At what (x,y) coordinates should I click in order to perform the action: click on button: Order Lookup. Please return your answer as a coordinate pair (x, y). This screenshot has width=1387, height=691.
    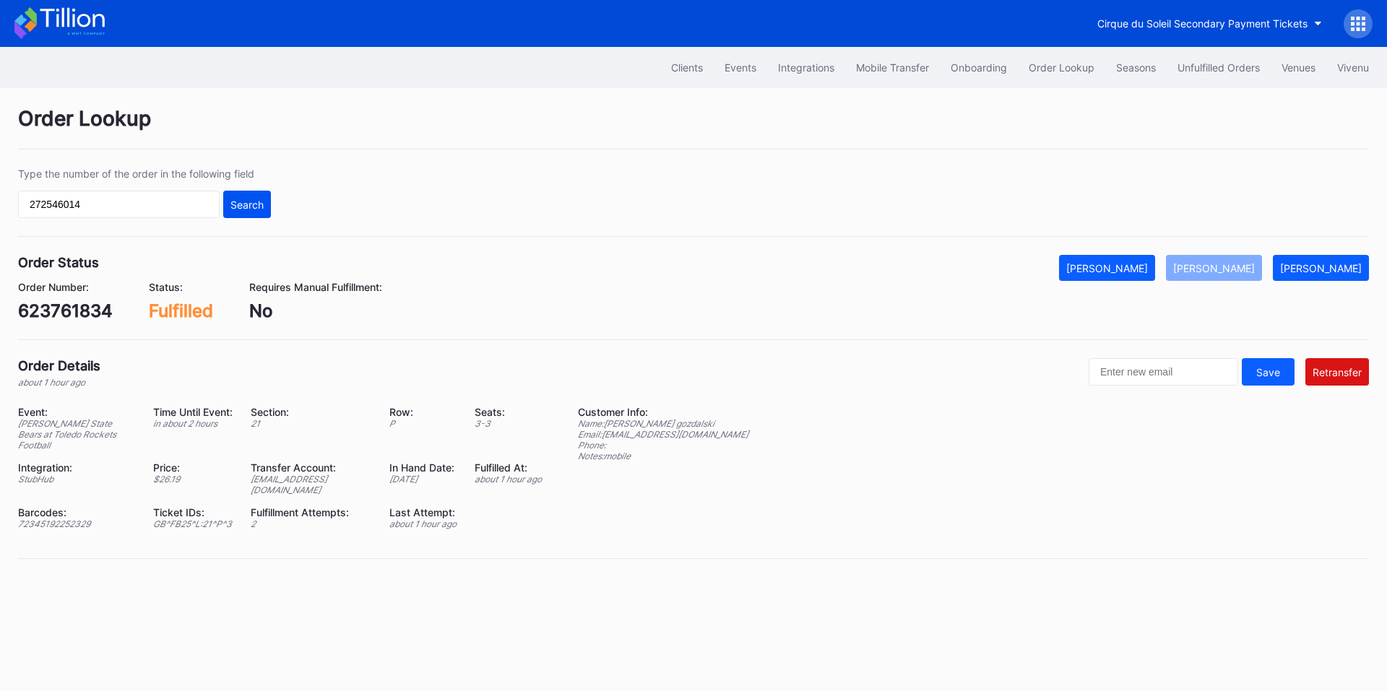
    Looking at the image, I should click on (1061, 67).